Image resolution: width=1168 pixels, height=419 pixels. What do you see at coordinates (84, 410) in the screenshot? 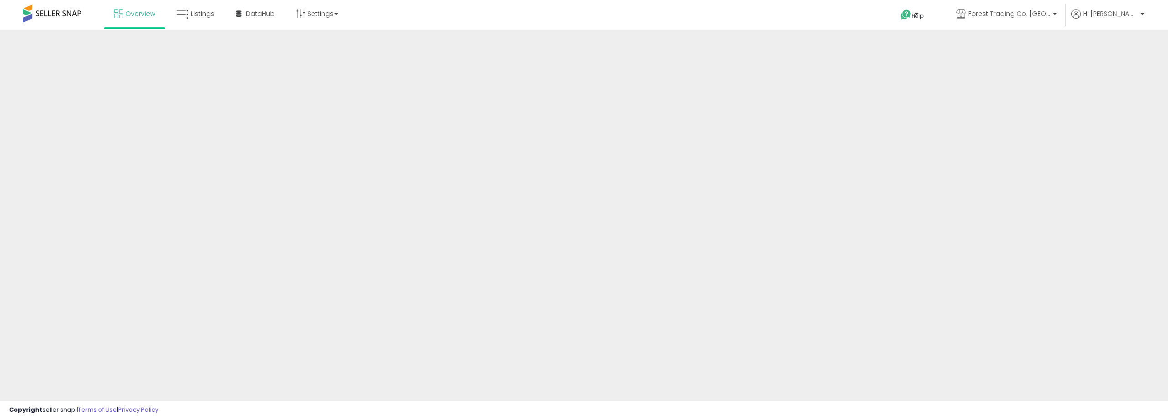
I see `div: seller snap | |` at bounding box center [84, 410].